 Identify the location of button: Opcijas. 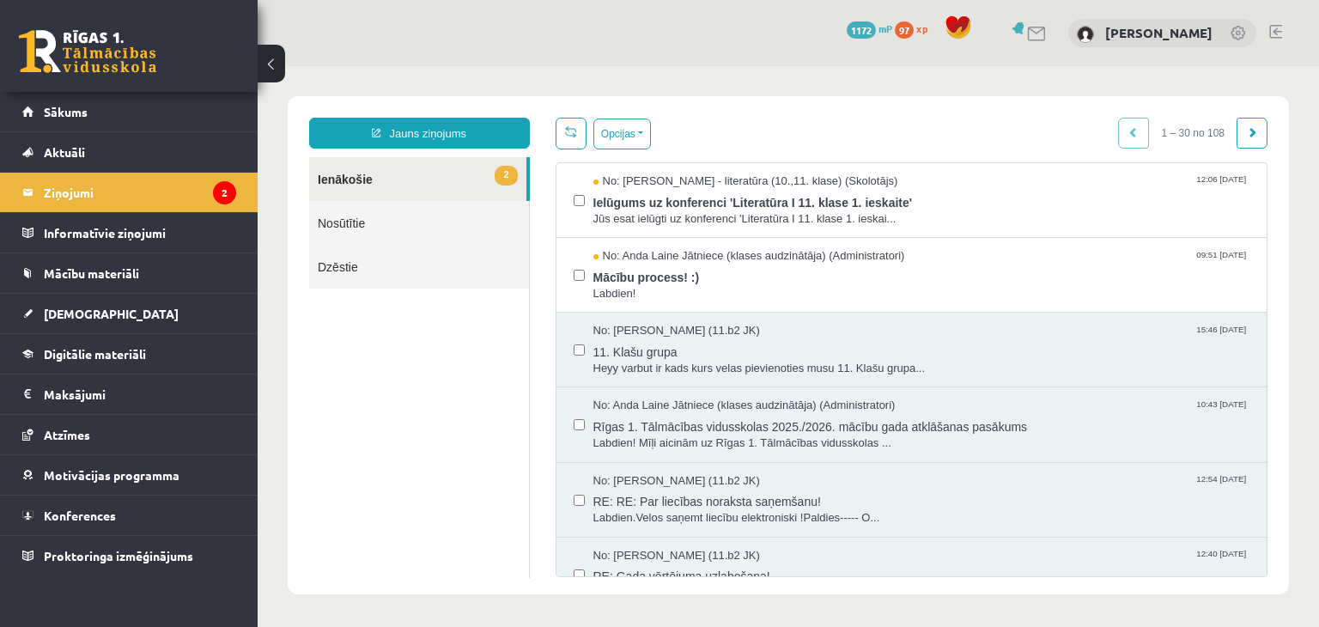
(364, 68).